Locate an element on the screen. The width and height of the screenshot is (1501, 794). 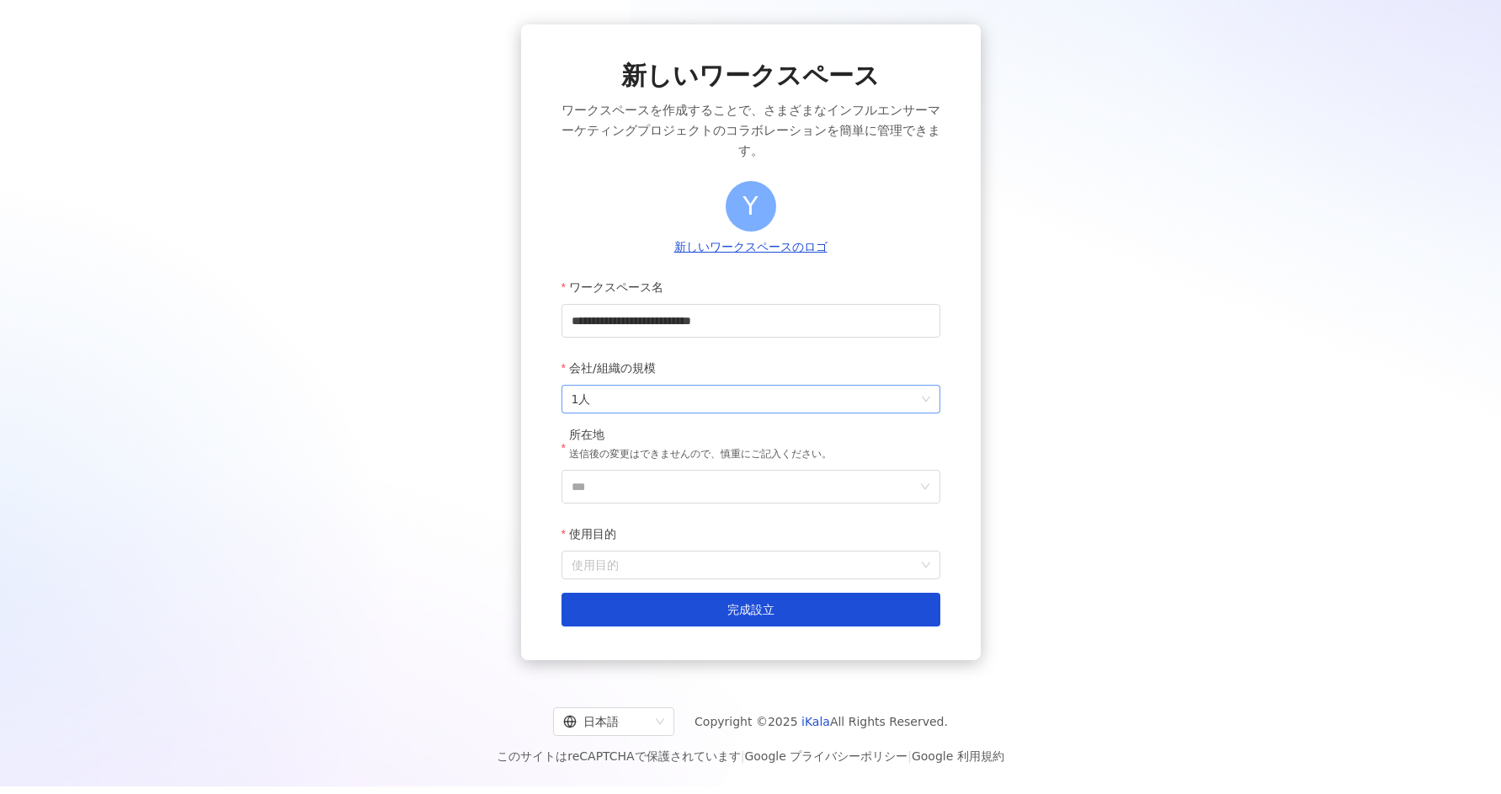
input: ワークスペース名 is located at coordinates (751, 321).